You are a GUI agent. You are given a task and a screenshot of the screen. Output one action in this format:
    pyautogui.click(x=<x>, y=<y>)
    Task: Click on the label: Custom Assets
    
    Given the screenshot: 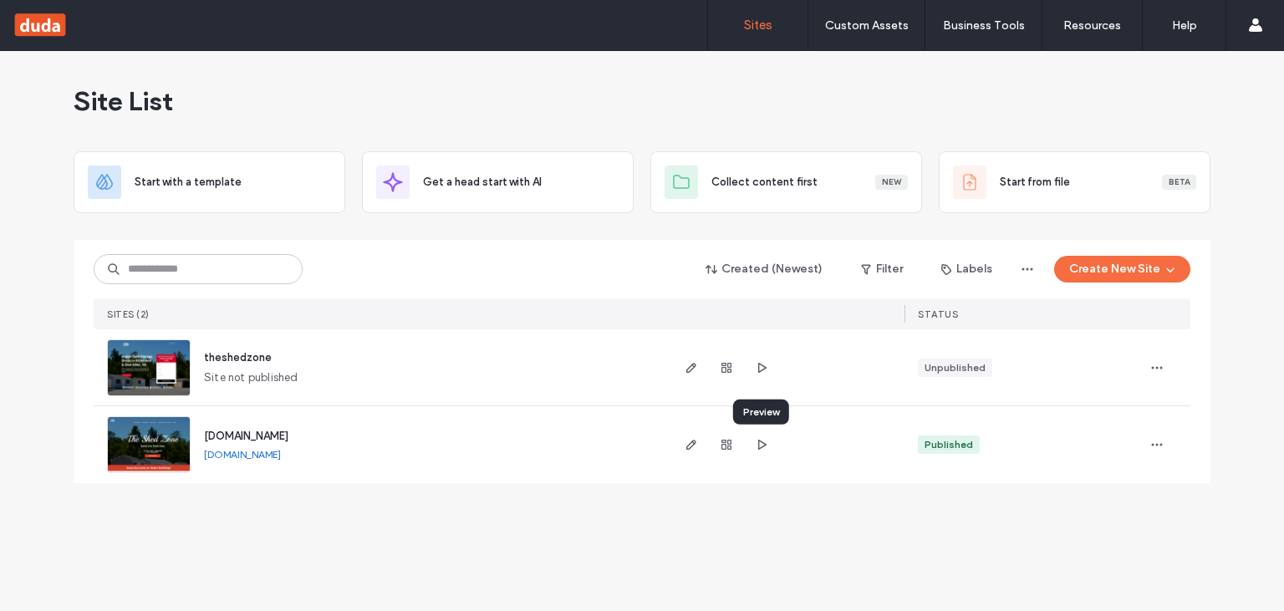 What is the action you would take?
    pyautogui.click(x=867, y=25)
    